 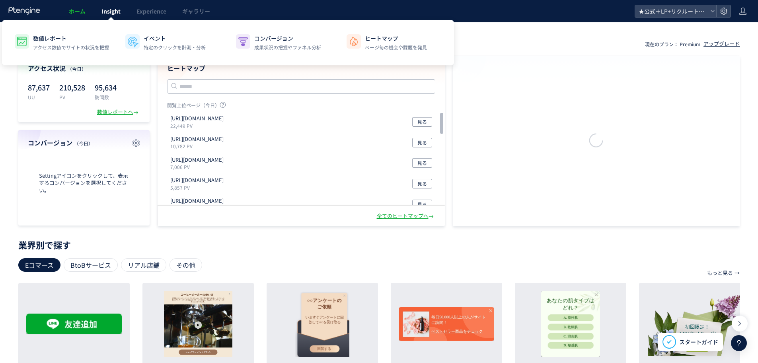 What do you see at coordinates (72, 97) in the screenshot?
I see `p: PV` at bounding box center [72, 97].